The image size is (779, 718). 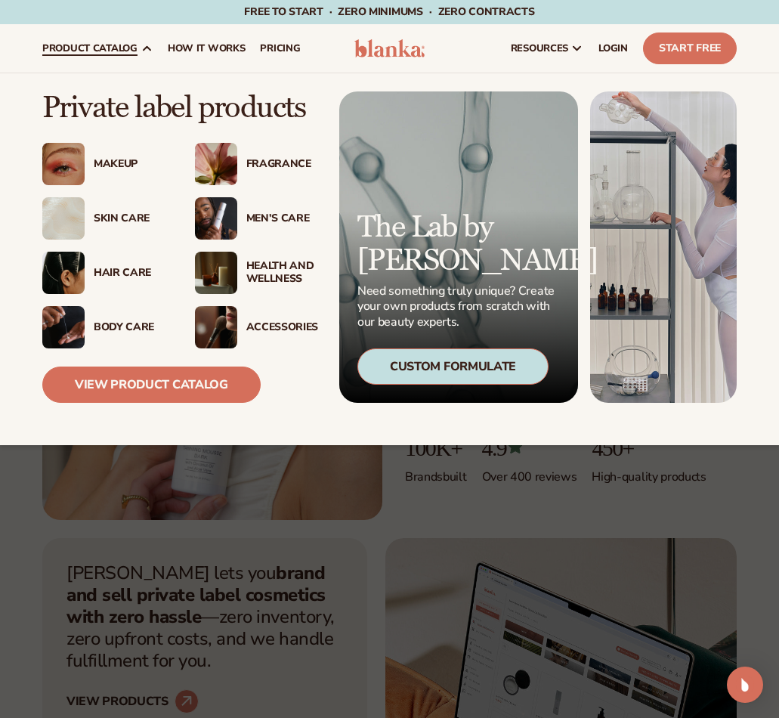 What do you see at coordinates (104, 218) in the screenshot?
I see `a: Cream moisturizer swatch. Skin Care` at bounding box center [104, 218].